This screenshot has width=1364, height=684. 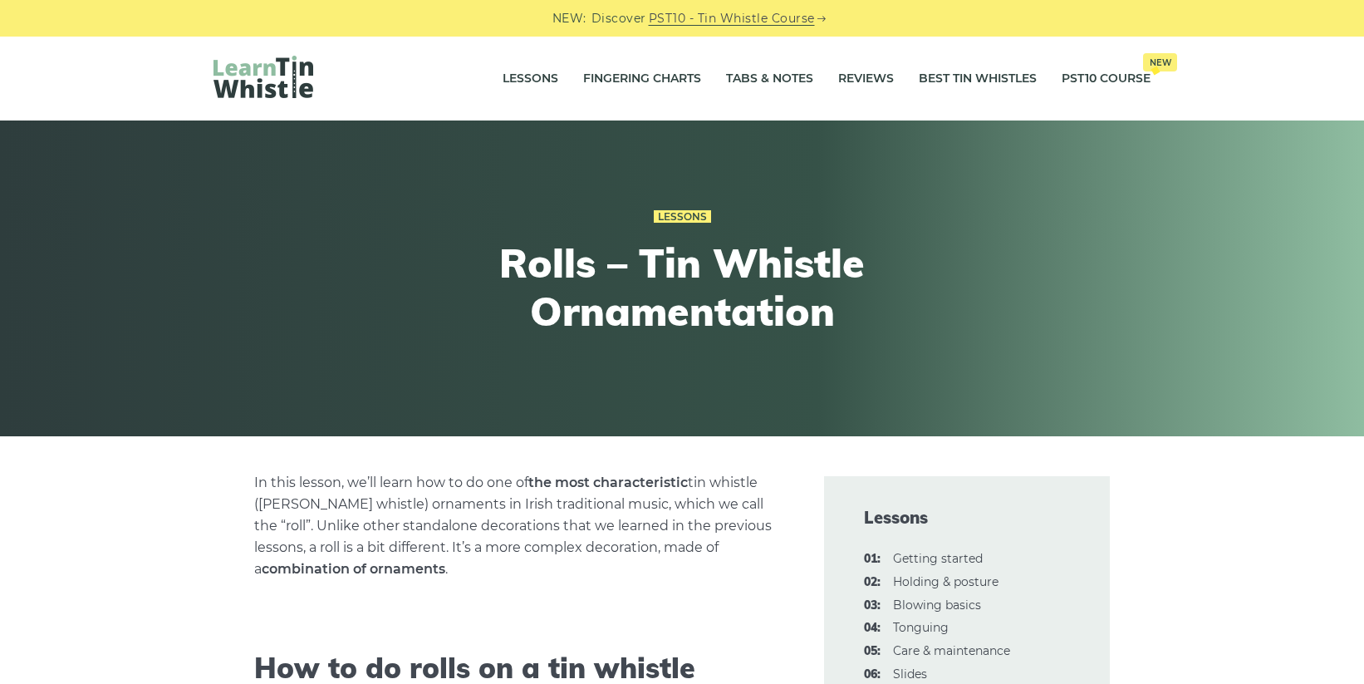 What do you see at coordinates (937, 605) in the screenshot?
I see `a: 03:Blowing basics` at bounding box center [937, 605].